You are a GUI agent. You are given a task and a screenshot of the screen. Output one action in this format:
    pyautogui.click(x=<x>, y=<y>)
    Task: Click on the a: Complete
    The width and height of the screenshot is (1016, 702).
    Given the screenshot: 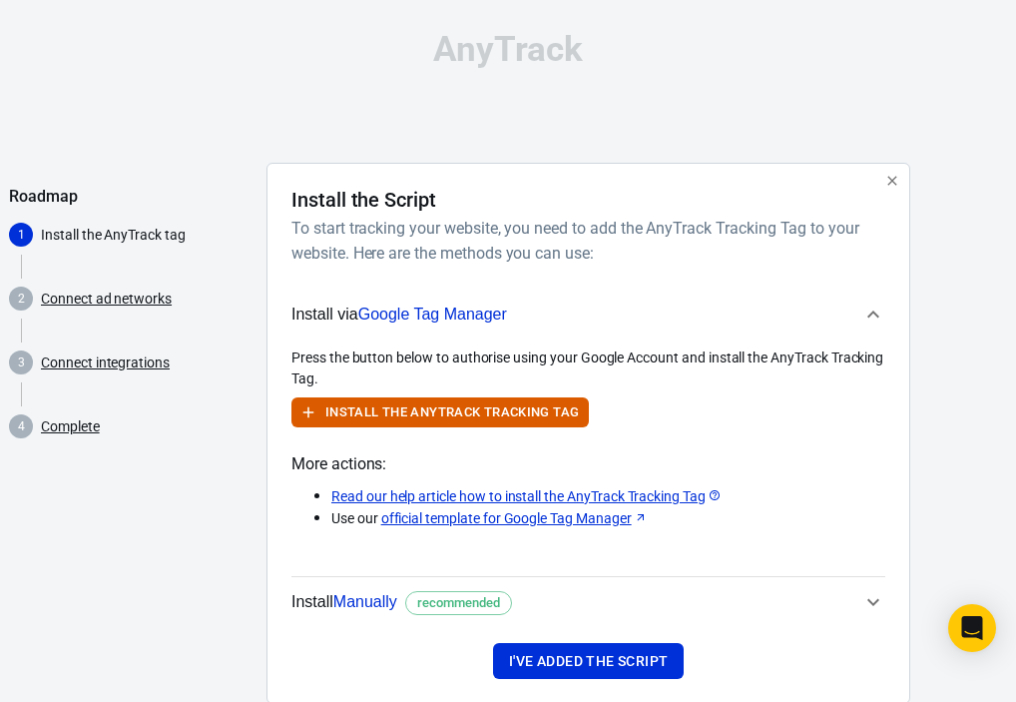 What is the action you would take?
    pyautogui.click(x=70, y=426)
    